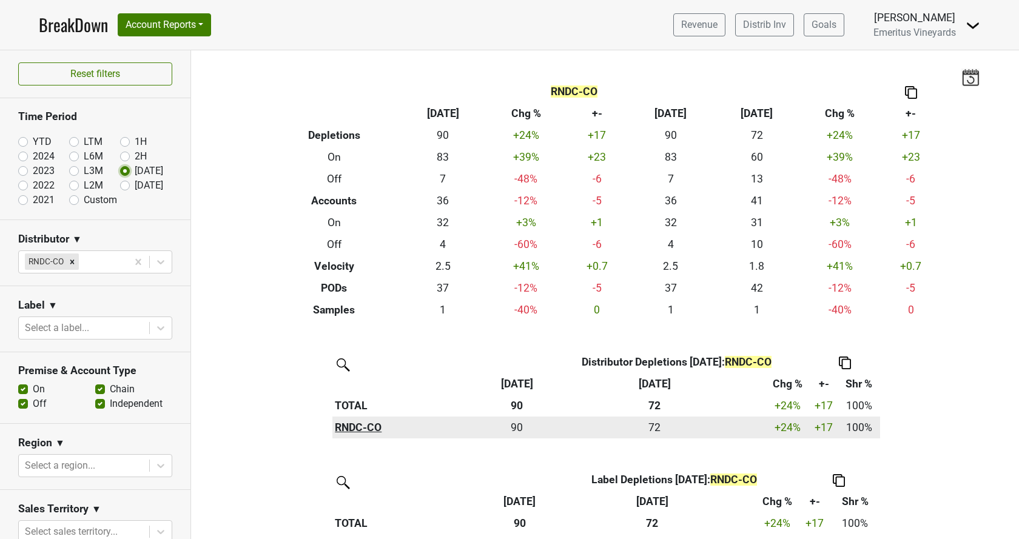 Image resolution: width=1019 pixels, height=539 pixels. What do you see at coordinates (334, 266) in the screenshot?
I see `th: Velocity` at bounding box center [334, 266].